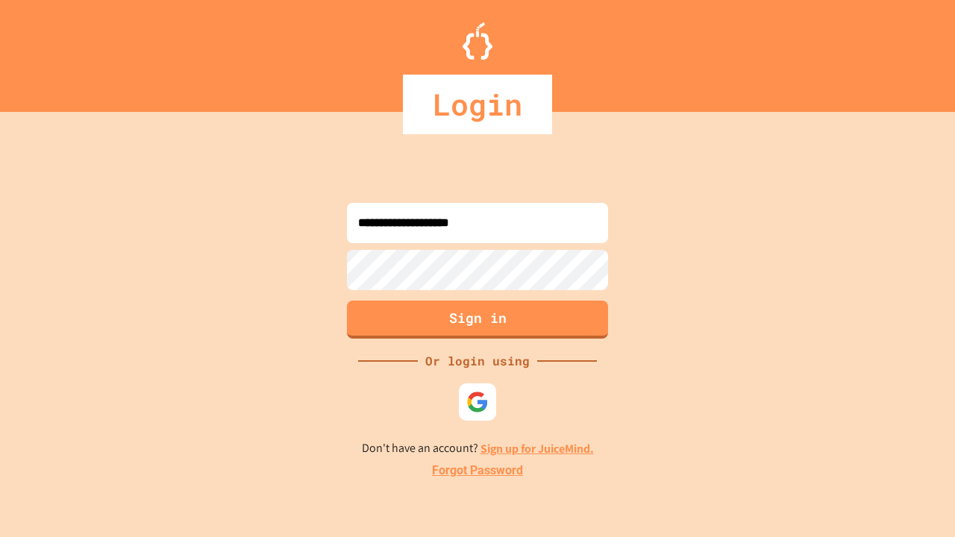 This screenshot has width=955, height=537. What do you see at coordinates (477, 361) in the screenshot?
I see `div: Or login using` at bounding box center [477, 361].